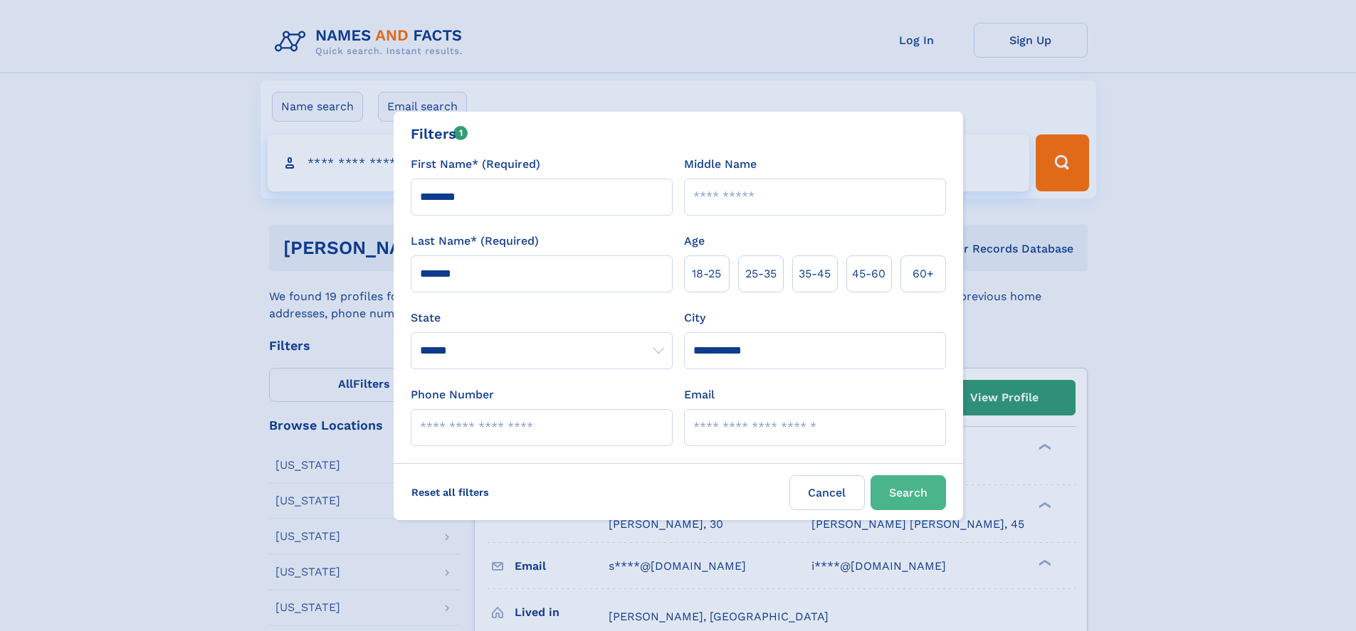 Image resolution: width=1356 pixels, height=631 pixels. What do you see at coordinates (699, 395) in the screenshot?
I see `label: Email` at bounding box center [699, 395].